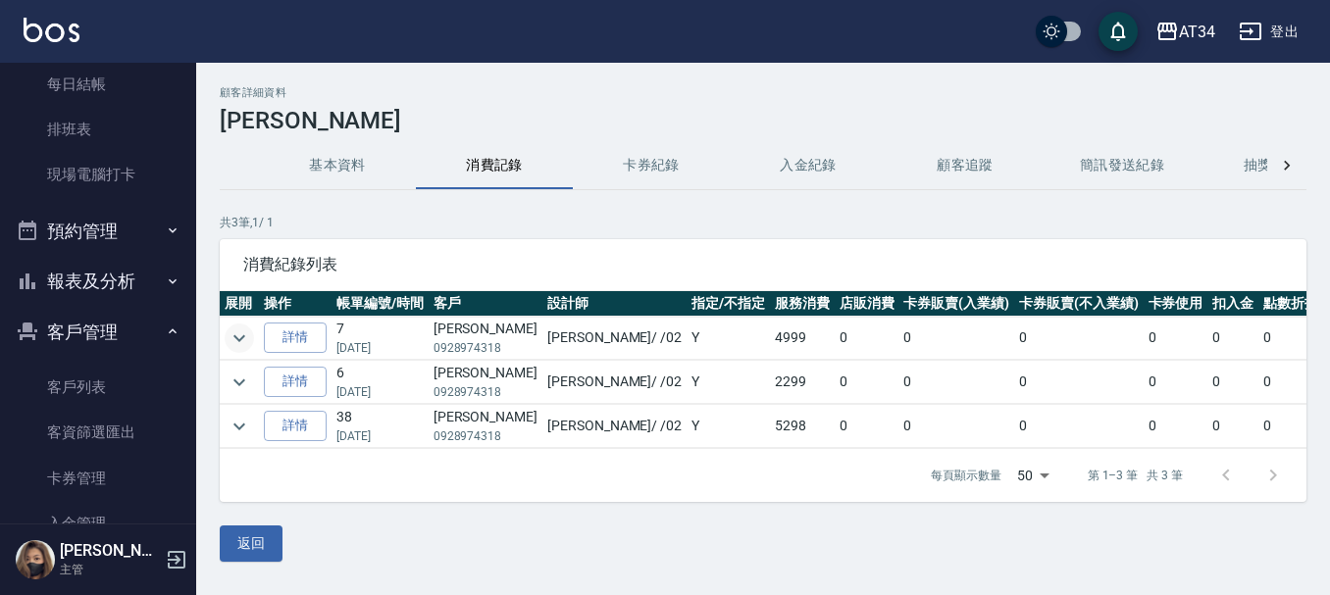 The image size is (1330, 595). Describe the element at coordinates (1118, 31) in the screenshot. I see `button: save` at that location.